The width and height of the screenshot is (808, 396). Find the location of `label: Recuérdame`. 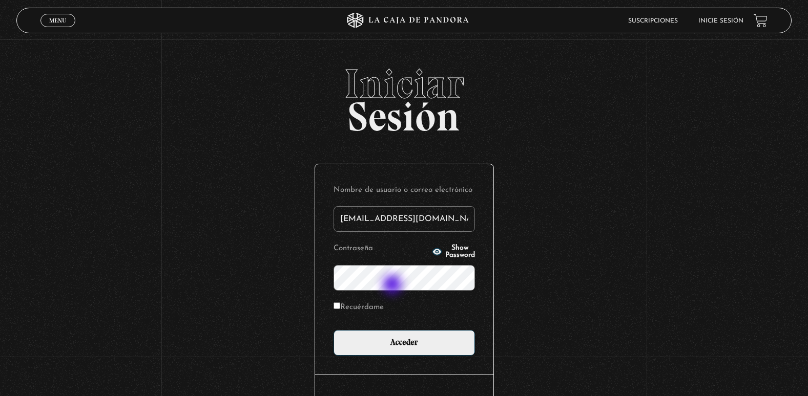

label: Recuérdame is located at coordinates (358, 308).